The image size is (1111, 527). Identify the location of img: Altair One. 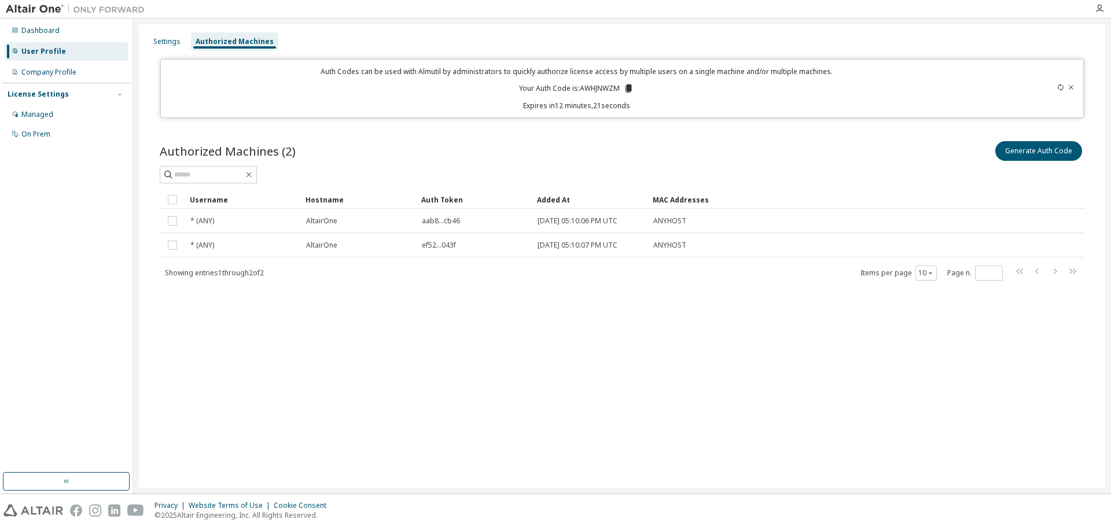
(78, 9).